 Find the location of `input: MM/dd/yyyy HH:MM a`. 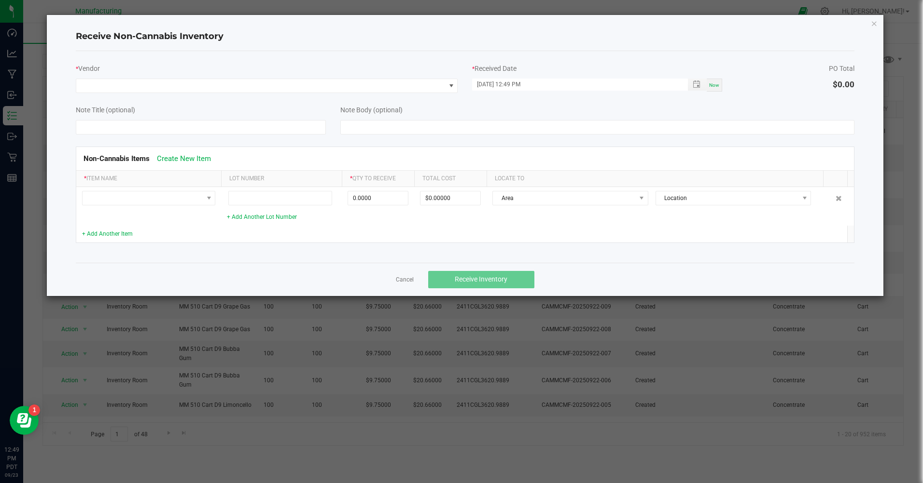

input: MM/dd/yyyy HH:MM a is located at coordinates (574, 84).